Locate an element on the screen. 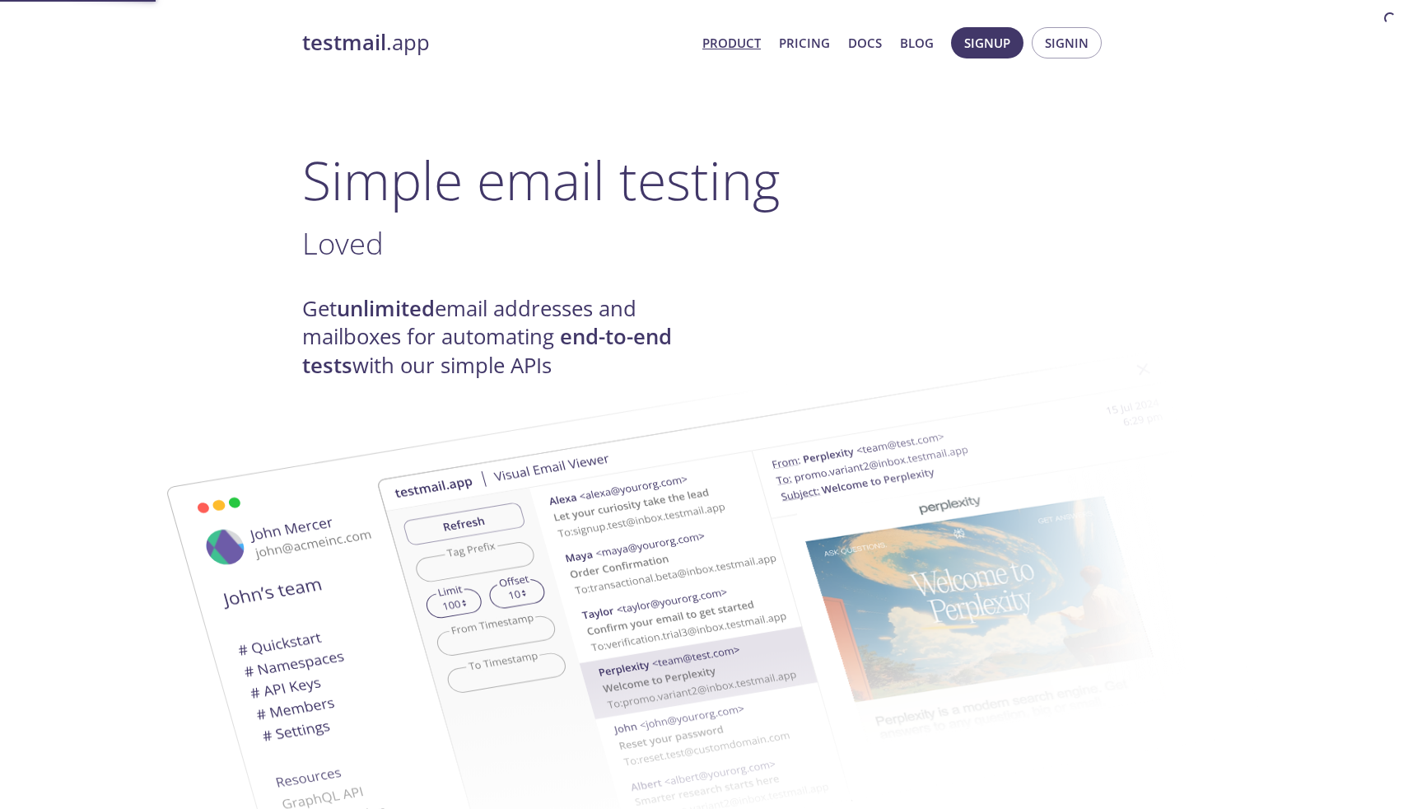 Image resolution: width=1408 pixels, height=809 pixels. a: testmail.app is located at coordinates (496, 43).